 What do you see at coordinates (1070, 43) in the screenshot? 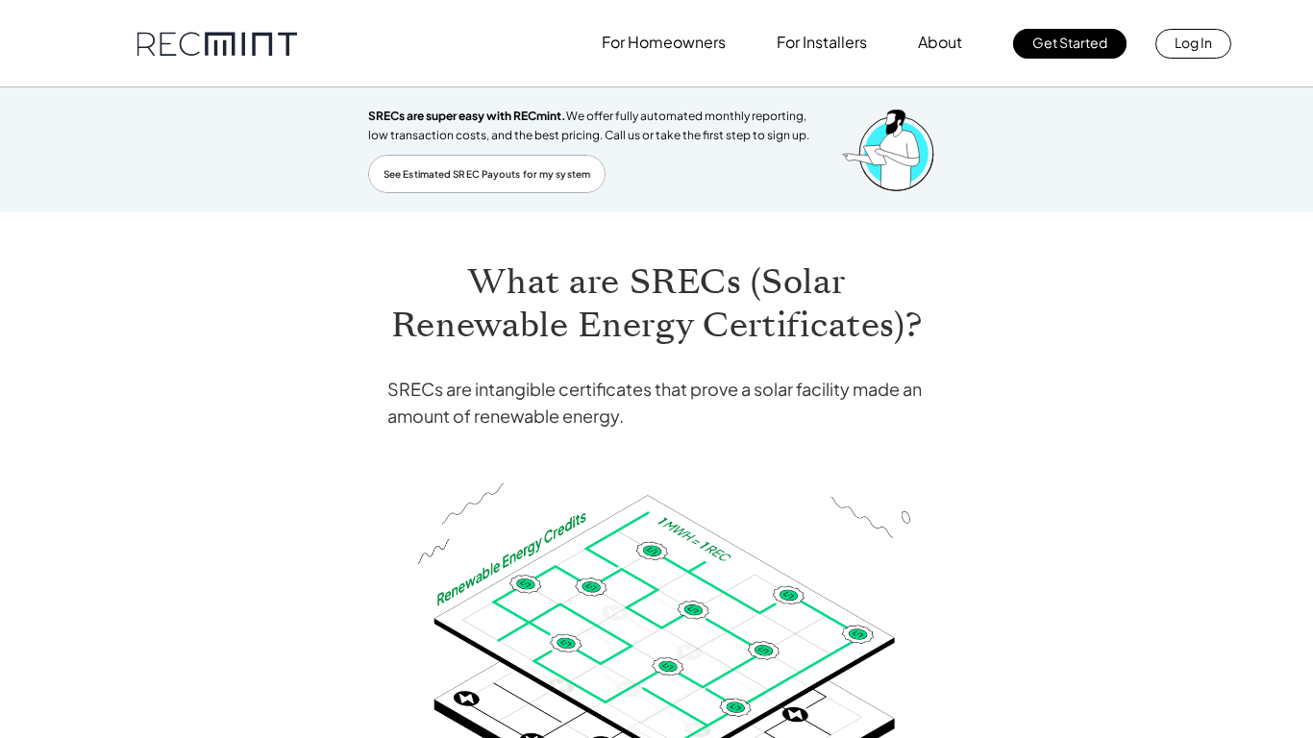
I see `a: Get Started` at bounding box center [1070, 43].